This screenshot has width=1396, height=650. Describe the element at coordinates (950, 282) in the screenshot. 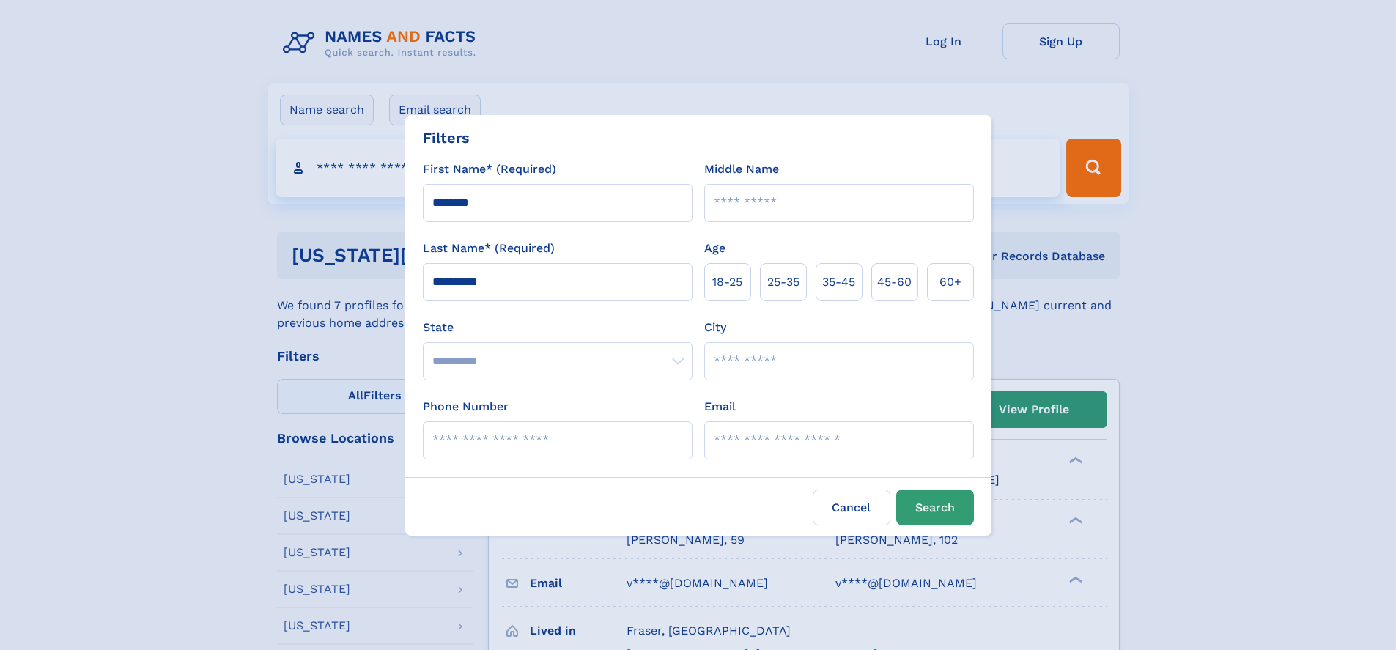

I see `span: 60+` at that location.